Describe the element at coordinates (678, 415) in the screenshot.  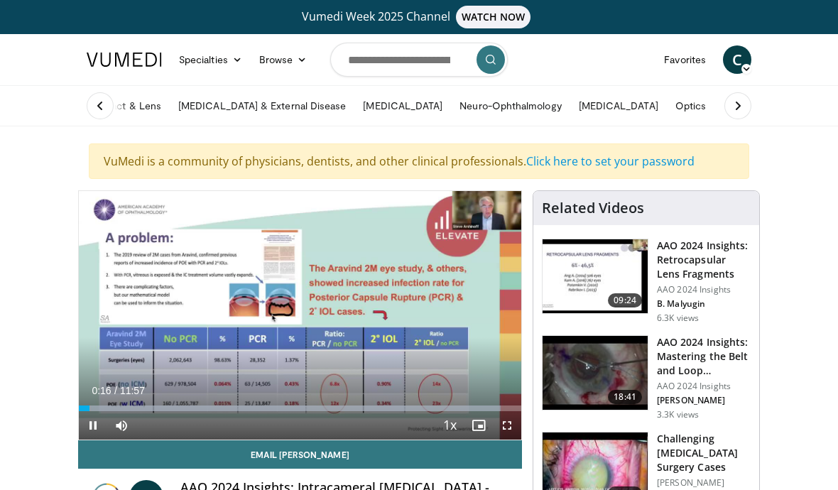
I see `p: 3.3K views` at that location.